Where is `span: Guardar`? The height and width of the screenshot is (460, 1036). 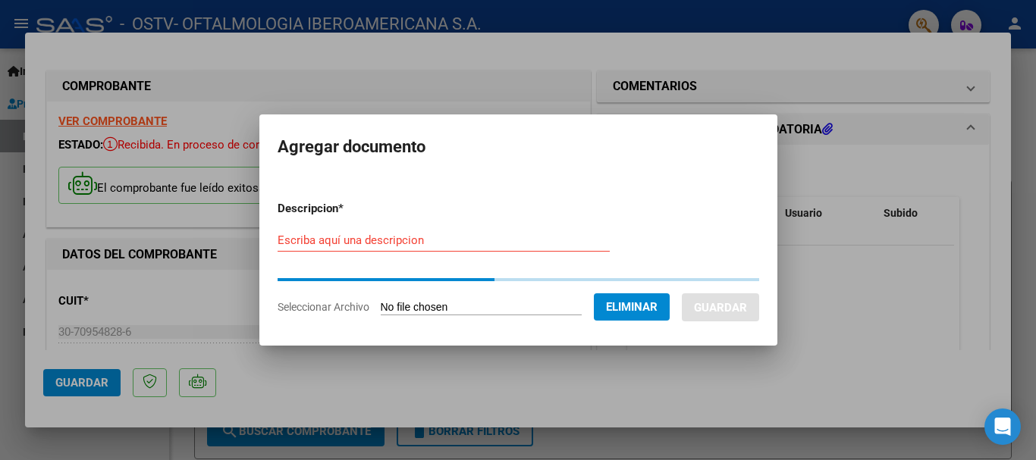 span: Guardar is located at coordinates (721, 308).